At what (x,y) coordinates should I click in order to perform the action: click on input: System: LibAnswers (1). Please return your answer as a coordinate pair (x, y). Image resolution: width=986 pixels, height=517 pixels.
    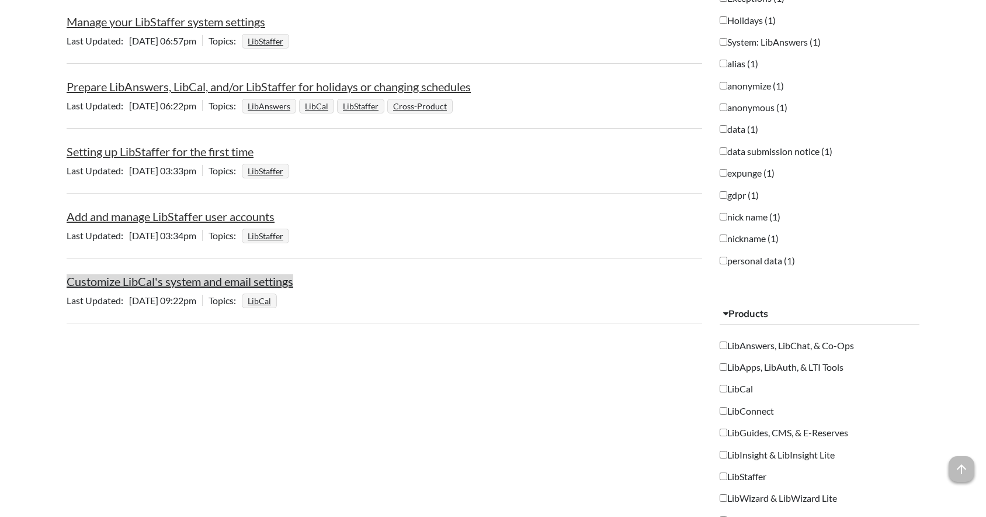
    Looking at the image, I should click on (723, 41).